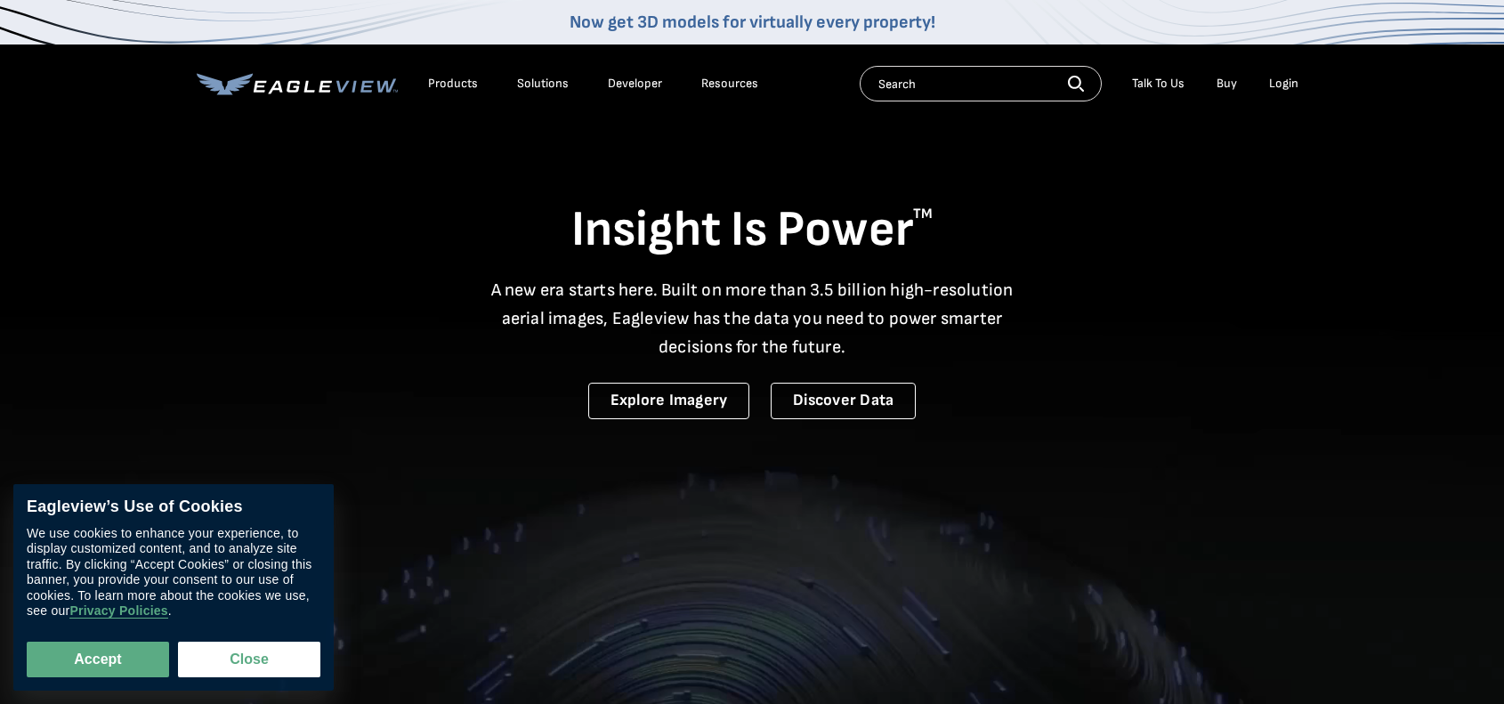 The image size is (1504, 704). Describe the element at coordinates (118, 612) in the screenshot. I see `a: Privacy Policies` at that location.